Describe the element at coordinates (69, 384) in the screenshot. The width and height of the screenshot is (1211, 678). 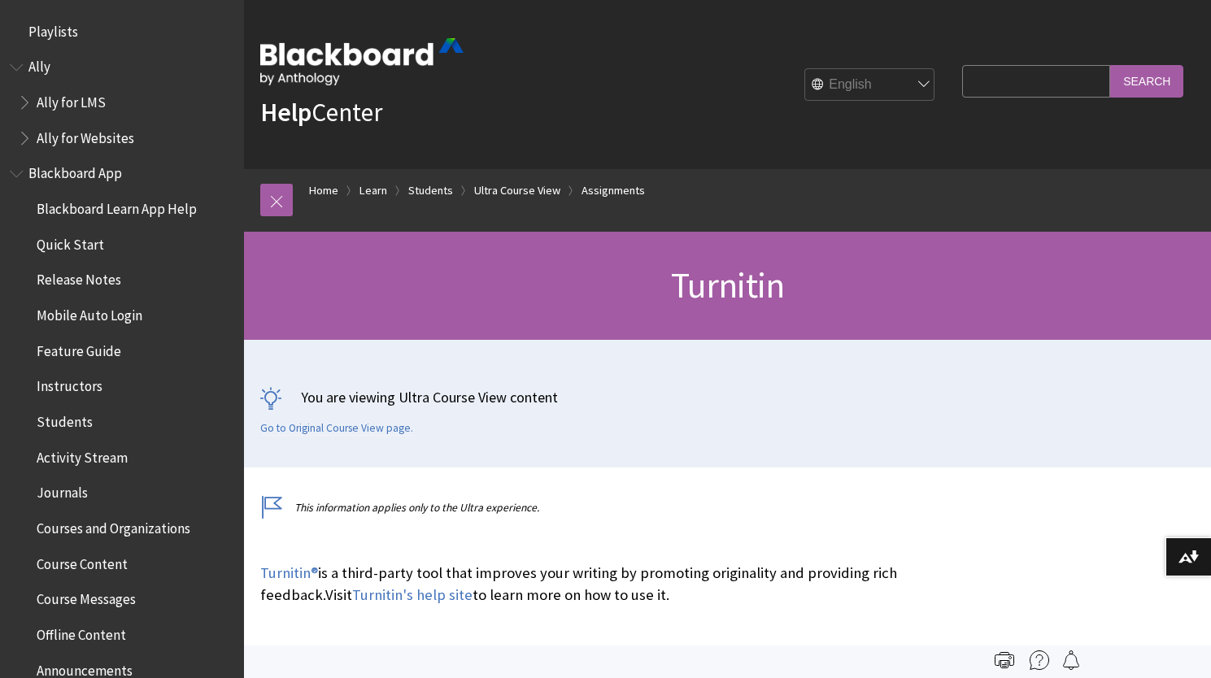
I see `span: Instructors` at that location.